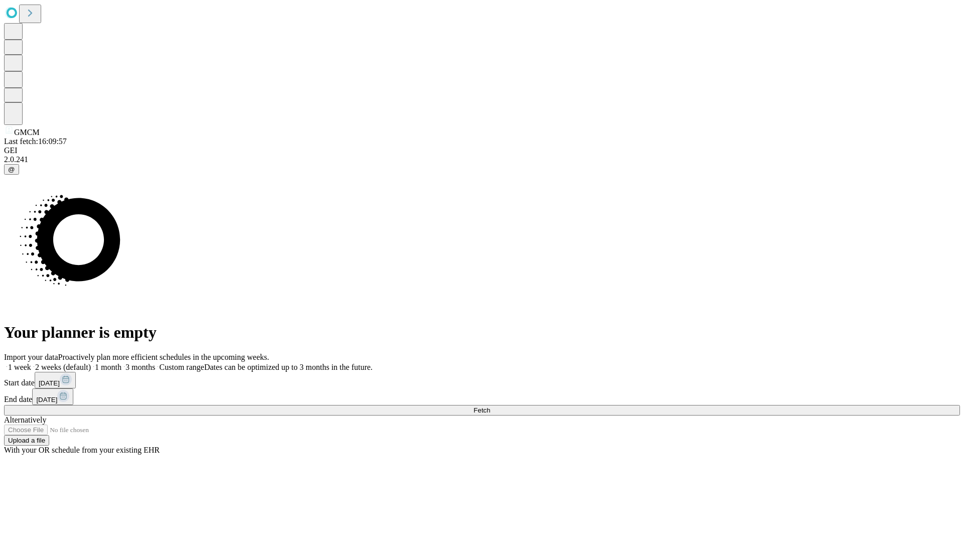  Describe the element at coordinates (25, 420) in the screenshot. I see `span: Alternatively` at that location.